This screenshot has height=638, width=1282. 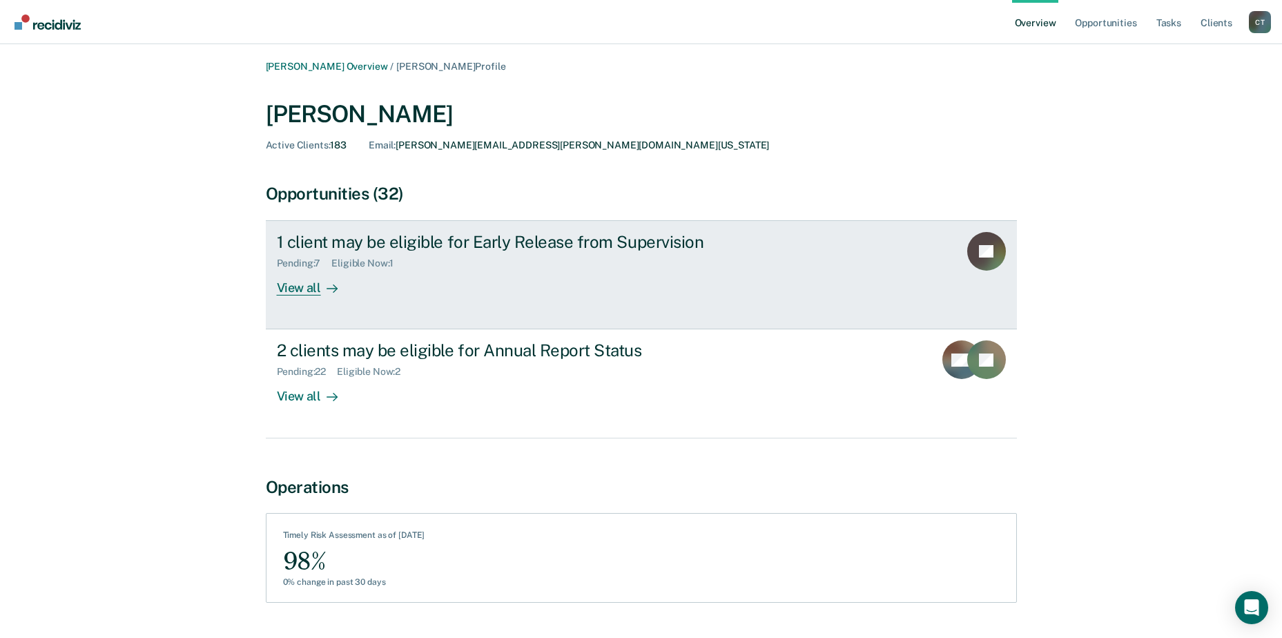 What do you see at coordinates (641, 487) in the screenshot?
I see `div: Operations` at bounding box center [641, 487].